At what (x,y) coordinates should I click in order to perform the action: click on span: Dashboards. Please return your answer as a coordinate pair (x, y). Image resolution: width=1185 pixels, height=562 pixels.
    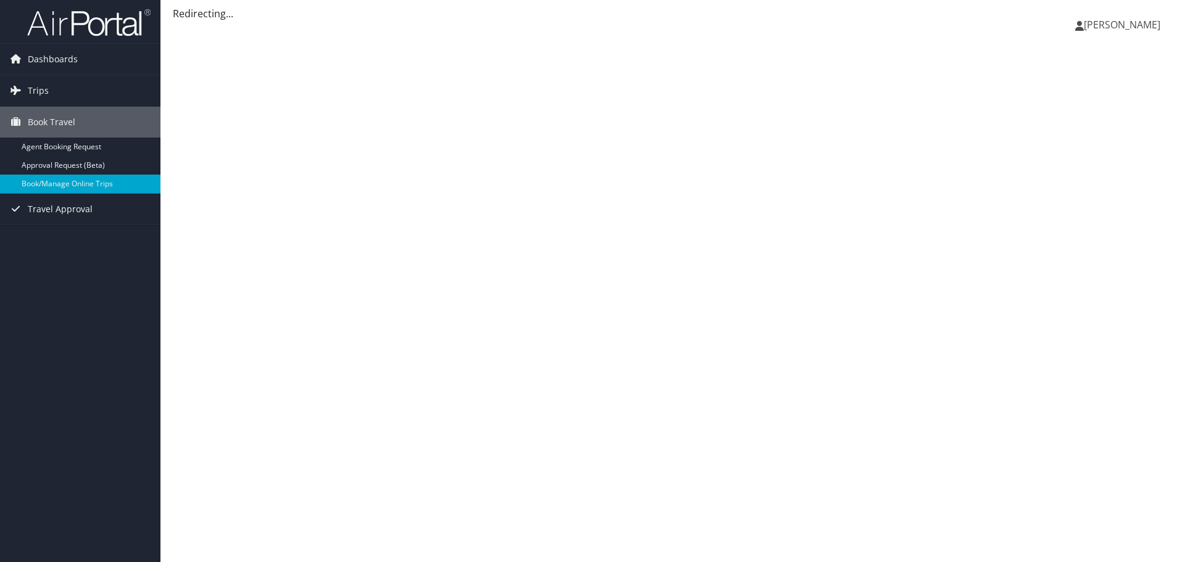
    Looking at the image, I should click on (52, 59).